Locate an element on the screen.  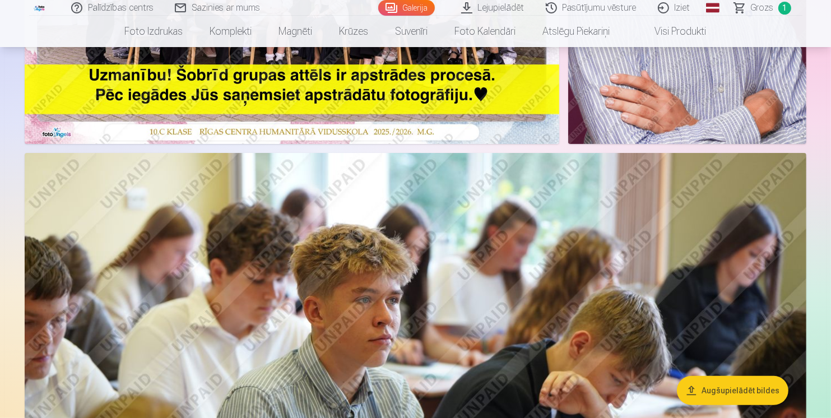
span: 1 is located at coordinates (785, 8).